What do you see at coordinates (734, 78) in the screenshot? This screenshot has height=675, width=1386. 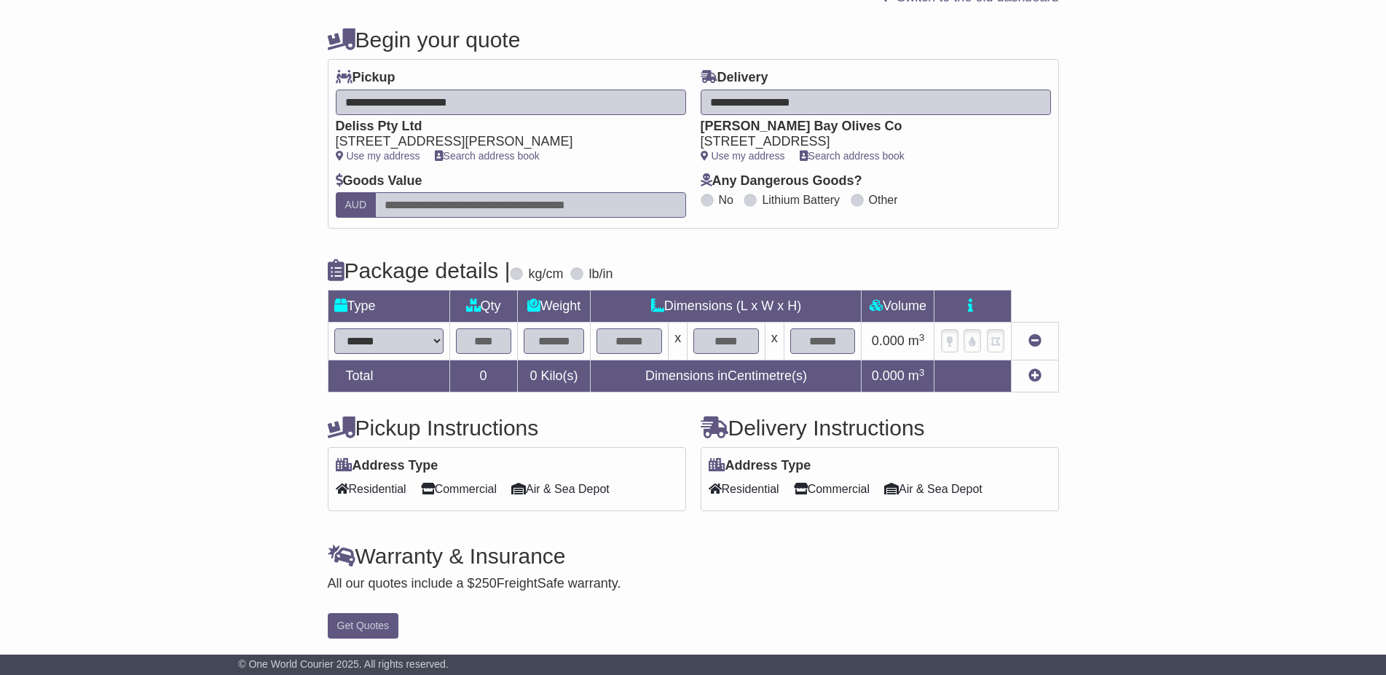 I see `label: Delivery` at bounding box center [734, 78].